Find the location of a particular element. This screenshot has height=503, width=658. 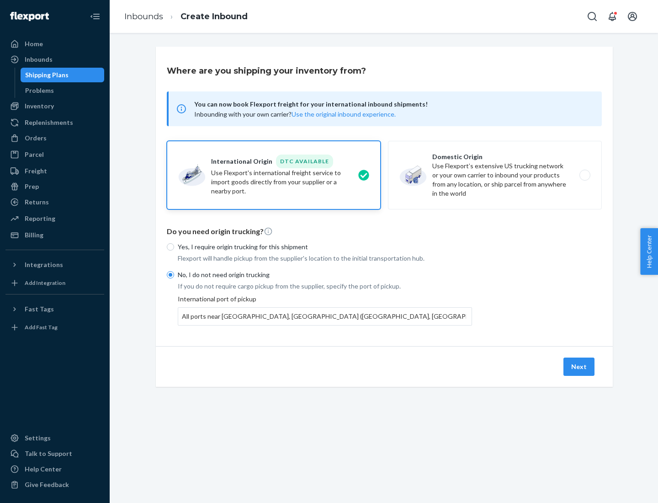

p: Do you need origin trucking? is located at coordinates (384, 231).